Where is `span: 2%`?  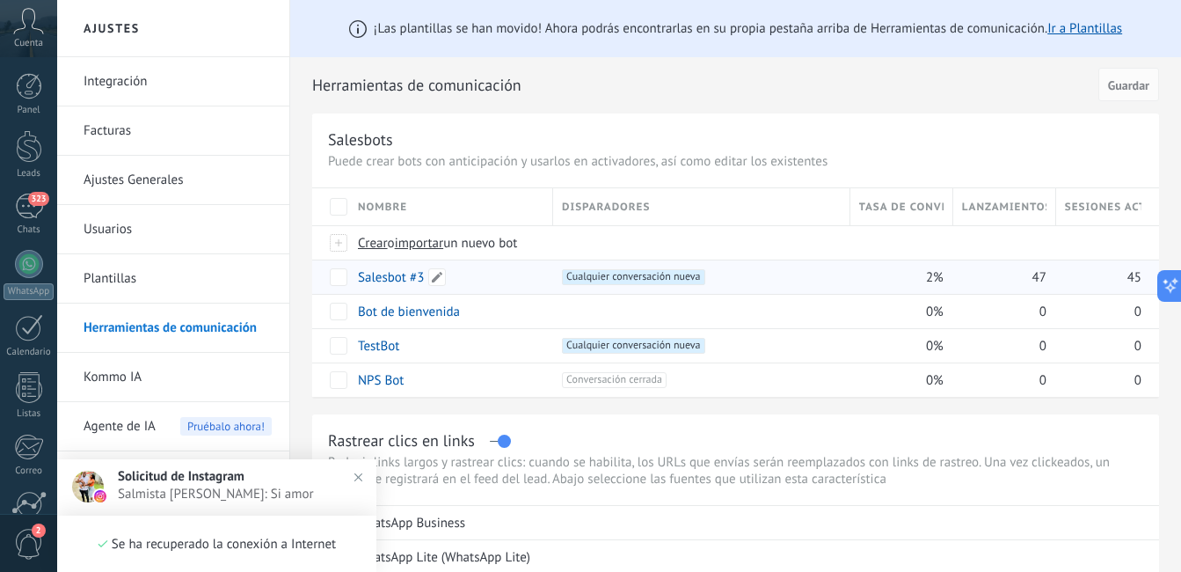 span: 2% is located at coordinates (935, 277).